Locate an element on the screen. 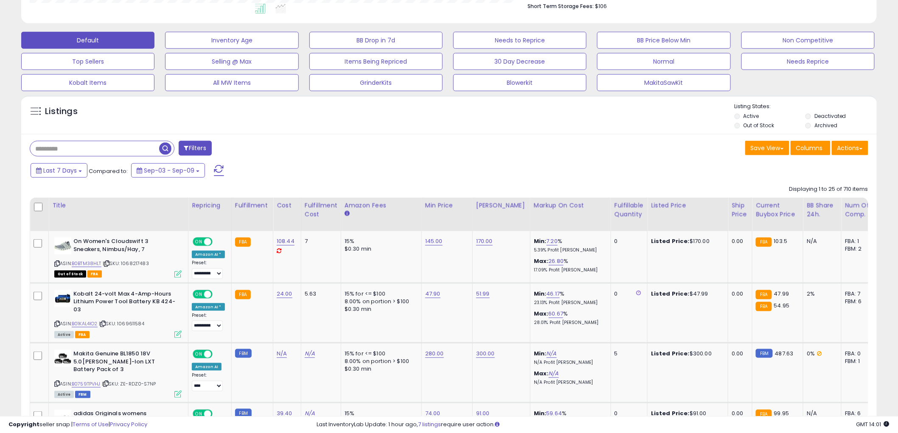 The width and height of the screenshot is (898, 433). label: Active is located at coordinates (751, 116).